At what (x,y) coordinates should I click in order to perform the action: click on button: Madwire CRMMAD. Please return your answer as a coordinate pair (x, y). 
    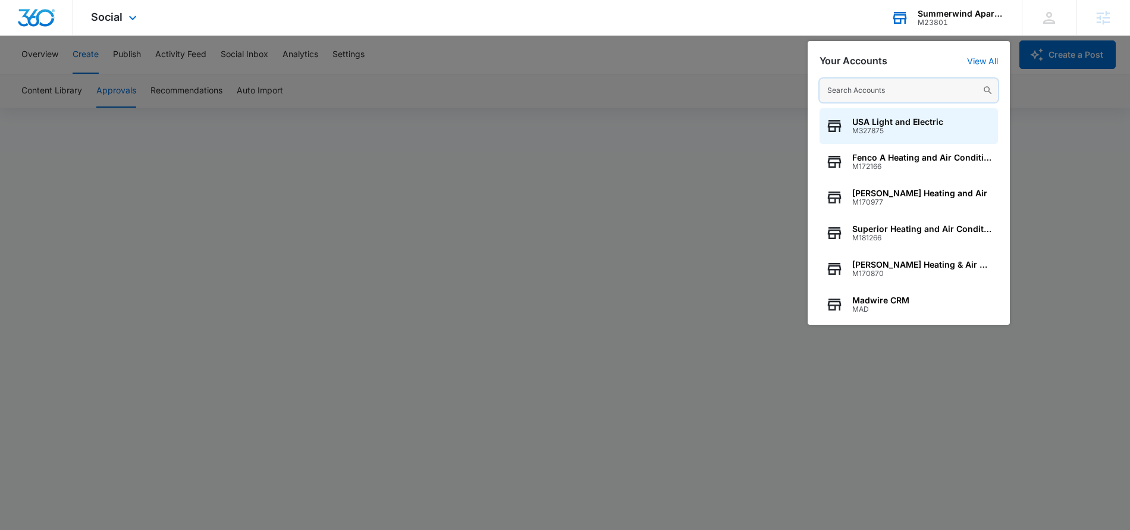
    Looking at the image, I should click on (909, 305).